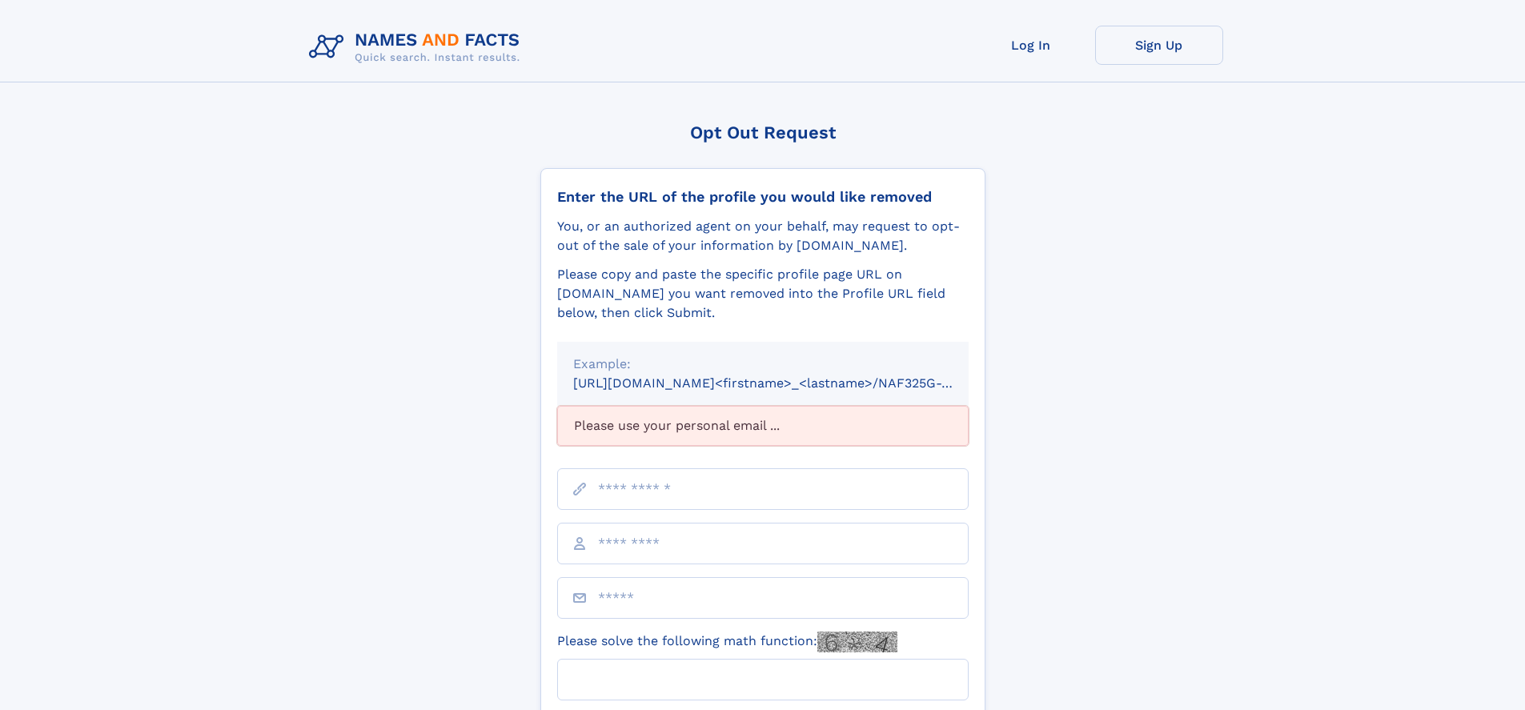 This screenshot has width=1525, height=710. What do you see at coordinates (763, 426) in the screenshot?
I see `div: Please use your personal email ...` at bounding box center [763, 426].